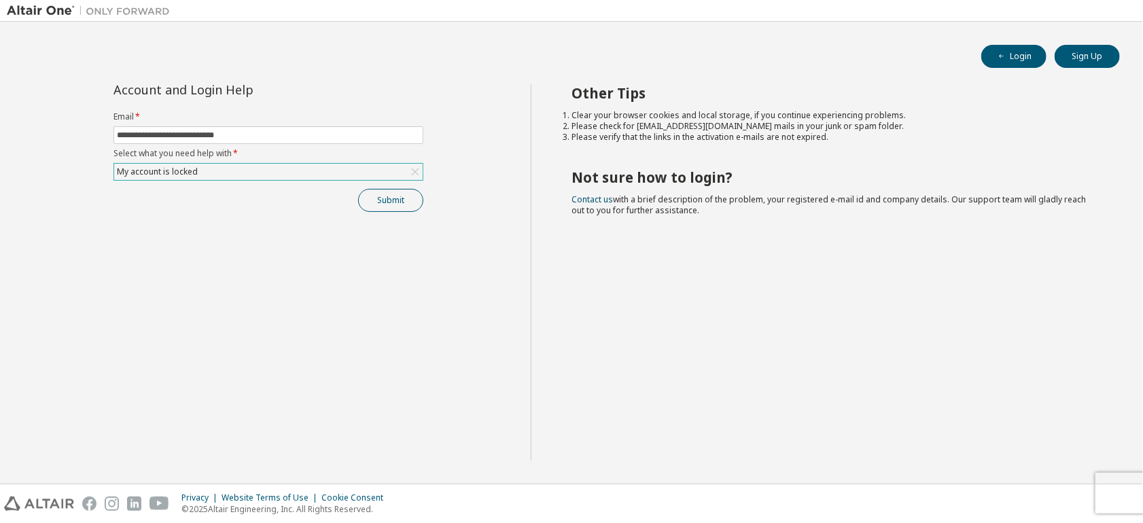 The image size is (1143, 523). What do you see at coordinates (1088, 56) in the screenshot?
I see `button: Sign Up` at bounding box center [1088, 56].